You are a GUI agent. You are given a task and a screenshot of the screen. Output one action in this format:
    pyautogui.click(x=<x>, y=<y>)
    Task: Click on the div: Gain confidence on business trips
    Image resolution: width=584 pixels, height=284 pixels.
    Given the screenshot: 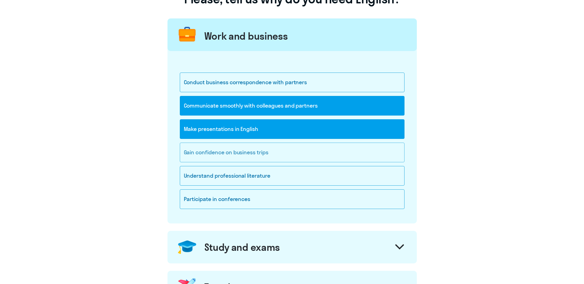 What is the action you would take?
    pyautogui.click(x=292, y=153)
    